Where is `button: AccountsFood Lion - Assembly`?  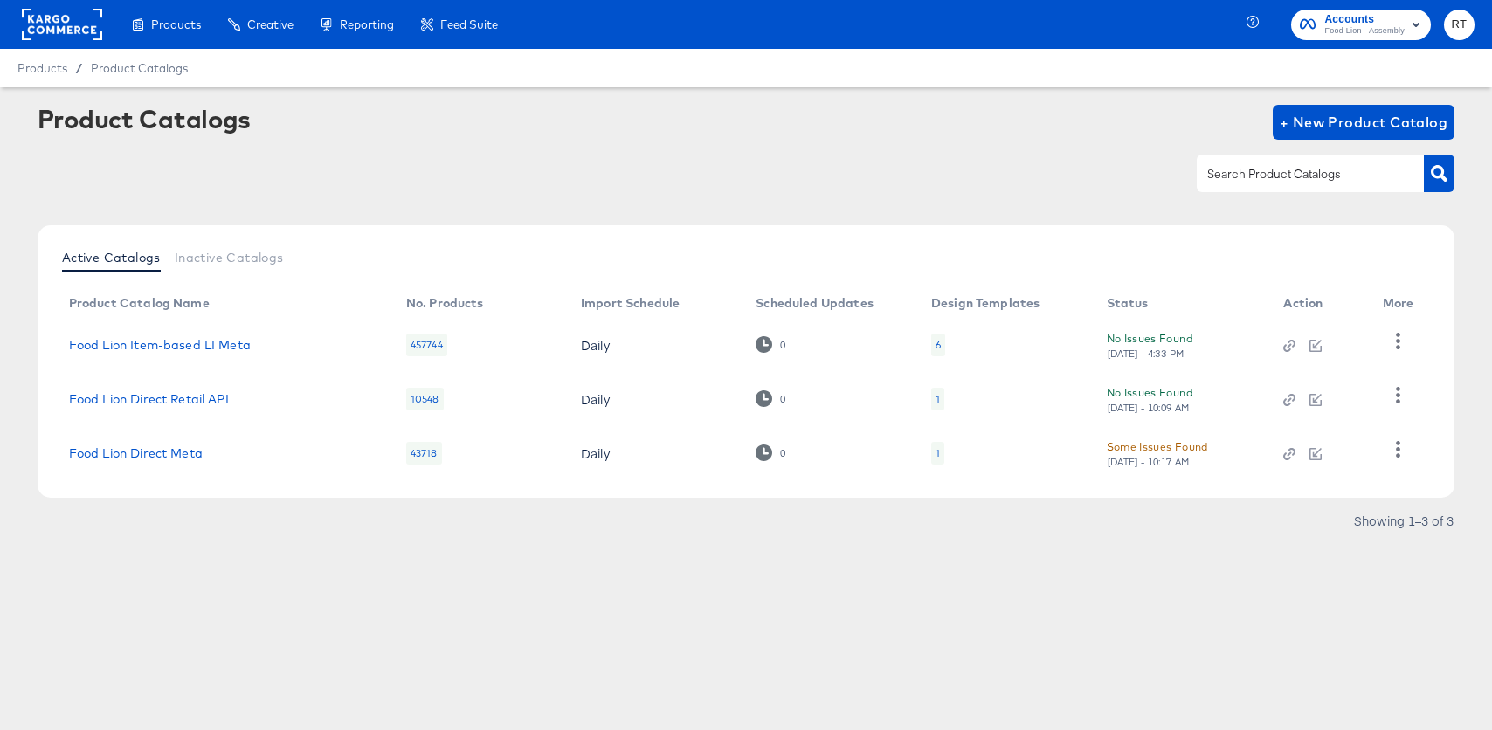 button: AccountsFood Lion - Assembly is located at coordinates (1361, 24).